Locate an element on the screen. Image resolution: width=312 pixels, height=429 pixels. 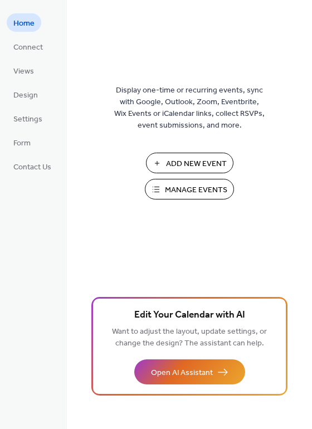
a: Connect is located at coordinates (28, 46).